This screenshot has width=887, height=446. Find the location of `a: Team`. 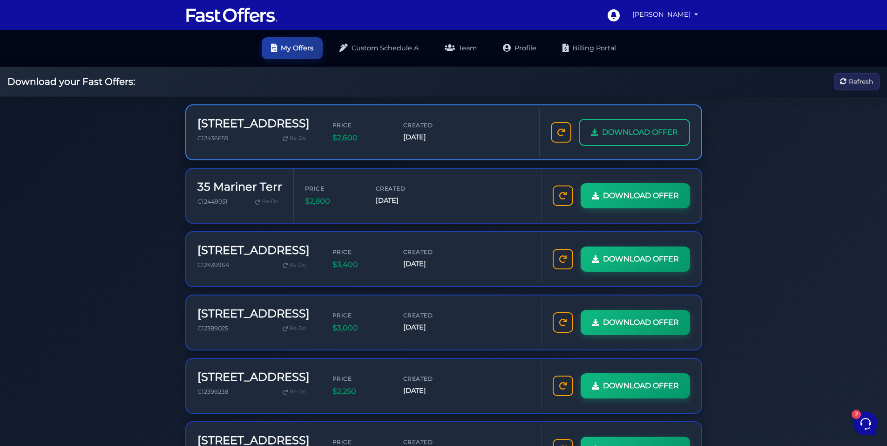

a: Team is located at coordinates (461, 48).